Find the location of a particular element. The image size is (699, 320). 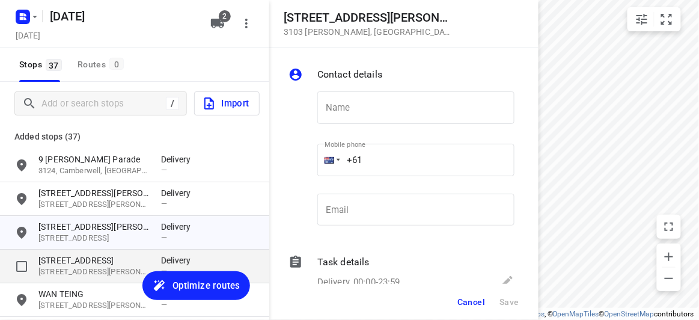

button: 2 is located at coordinates (218, 23).